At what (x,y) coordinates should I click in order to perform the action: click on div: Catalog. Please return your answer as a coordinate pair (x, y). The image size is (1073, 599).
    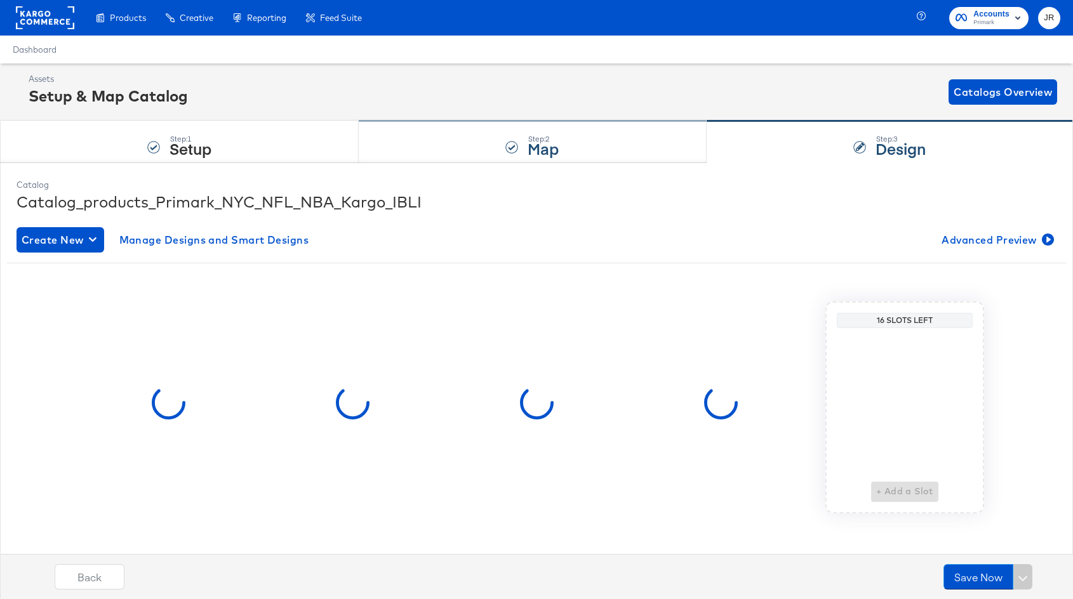
    Looking at the image, I should click on (536, 185).